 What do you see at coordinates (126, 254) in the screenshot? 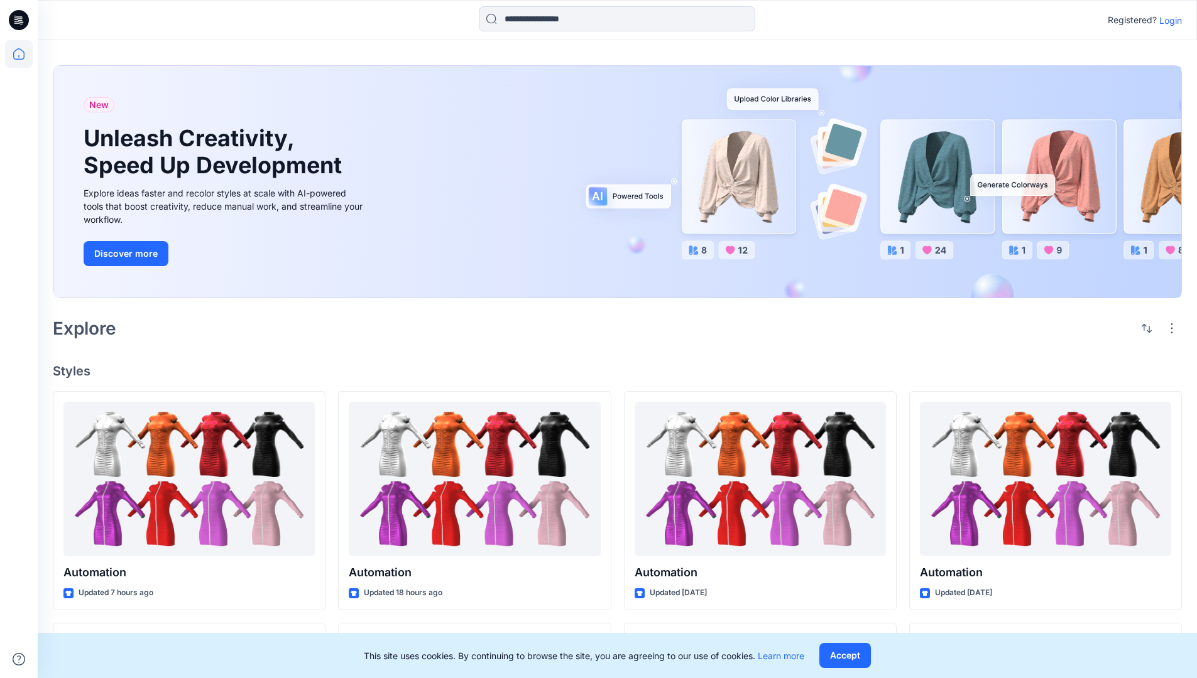
I see `button: Discover more` at bounding box center [126, 254].